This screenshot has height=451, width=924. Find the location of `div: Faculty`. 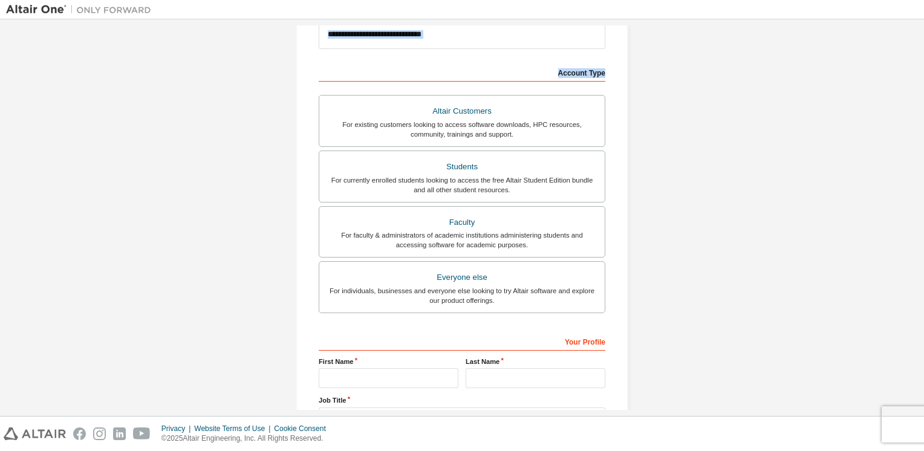

div: Faculty is located at coordinates (462, 223).